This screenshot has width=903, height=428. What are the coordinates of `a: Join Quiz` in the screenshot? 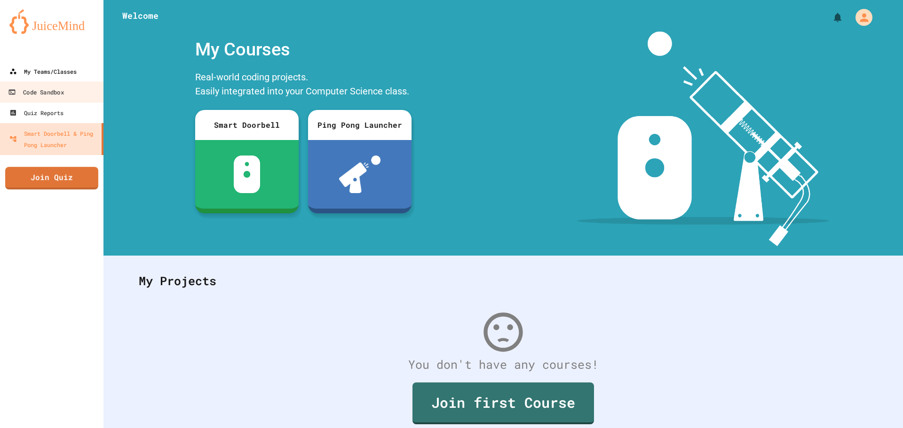 It's located at (52, 178).